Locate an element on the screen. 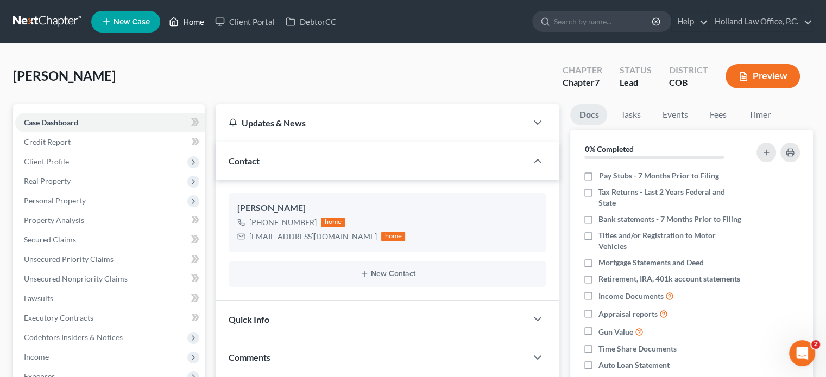 This screenshot has height=377, width=826. a: Property Analysis is located at coordinates (110, 220).